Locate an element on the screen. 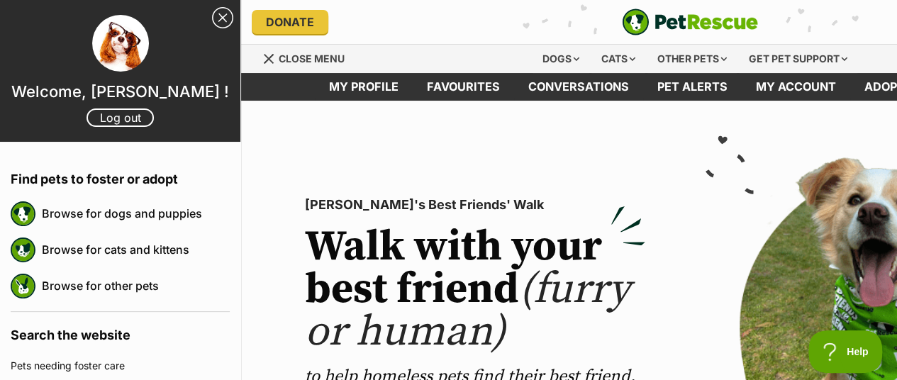  a: Pet alerts is located at coordinates (692, 87).